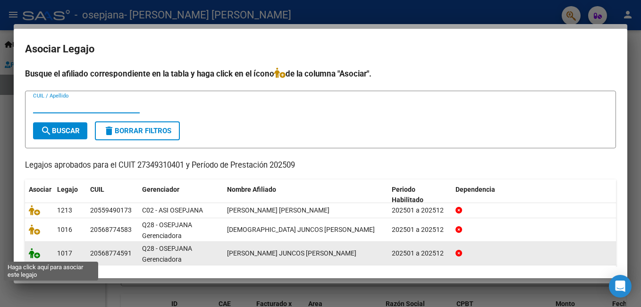 Image resolution: width=641 pixels, height=307 pixels. What do you see at coordinates (65, 253) in the screenshot?
I see `span: 1017` at bounding box center [65, 253].